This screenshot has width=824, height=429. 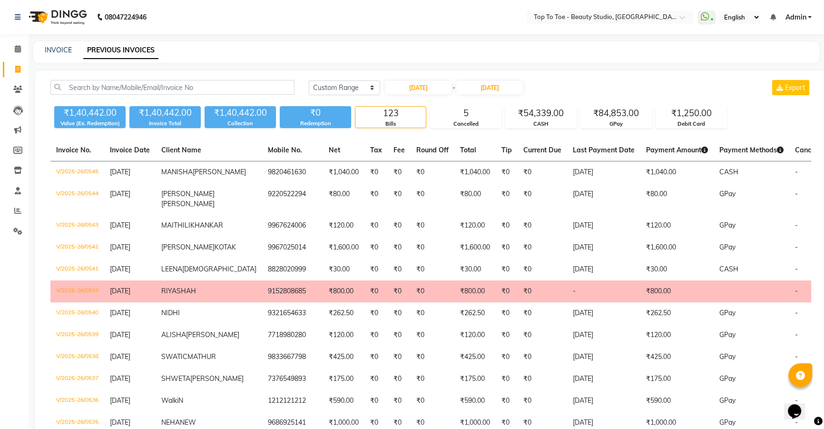 What do you see at coordinates (90, 123) in the screenshot?
I see `div: Value (Ex. Redemption)` at bounding box center [90, 123].